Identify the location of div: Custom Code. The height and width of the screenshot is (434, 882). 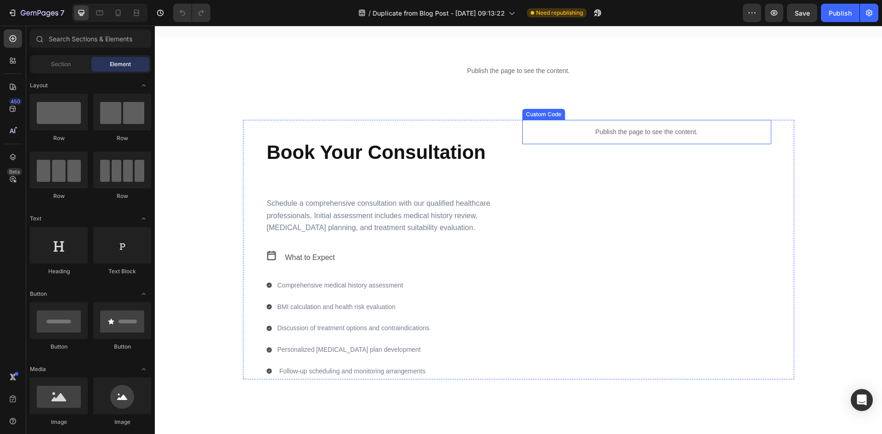
(389, 89).